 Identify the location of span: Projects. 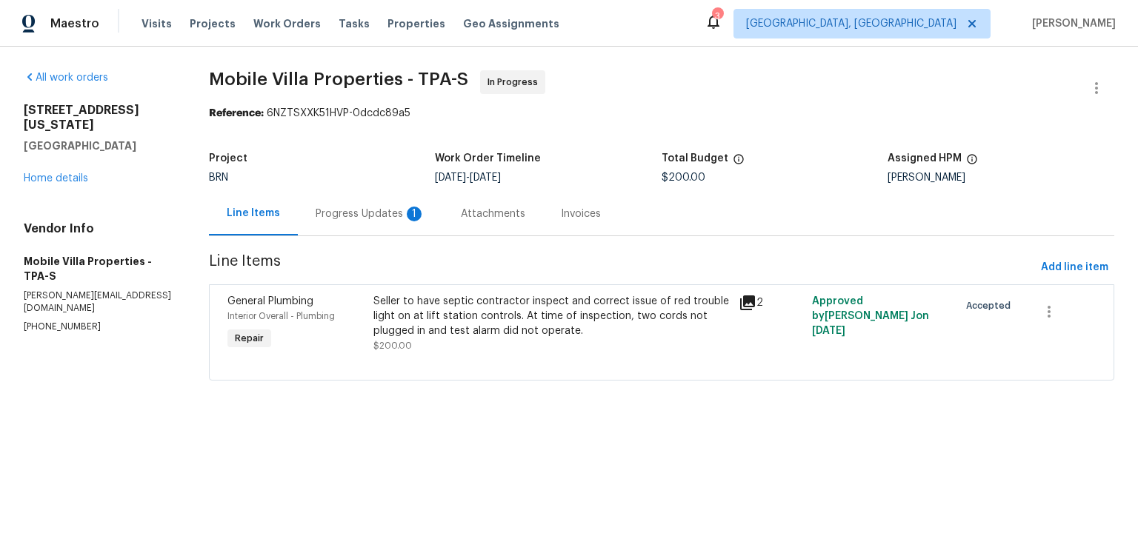
(213, 24).